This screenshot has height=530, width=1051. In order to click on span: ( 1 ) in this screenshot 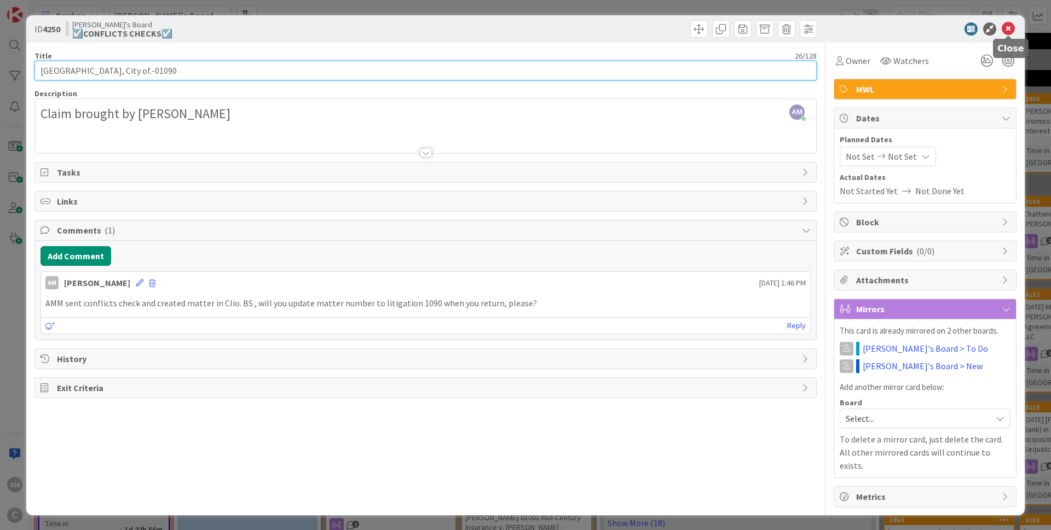, I will do `click(109, 230)`.